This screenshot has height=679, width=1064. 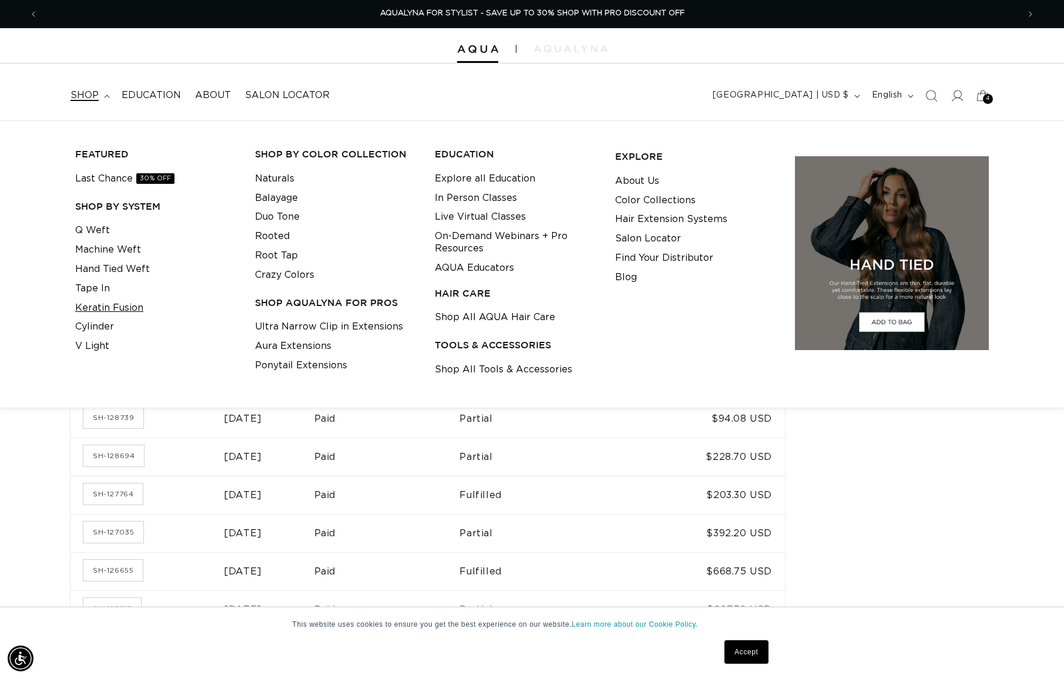 What do you see at coordinates (109, 308) in the screenshot?
I see `a: Keratin Fusion` at bounding box center [109, 308].